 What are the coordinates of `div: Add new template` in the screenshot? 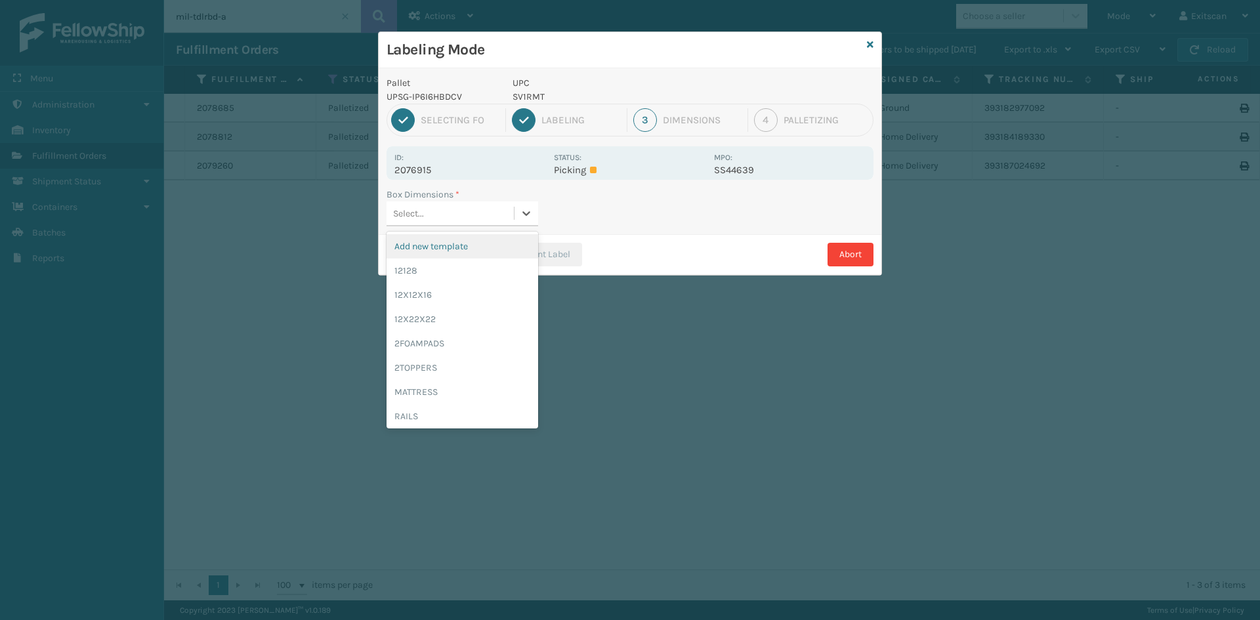 It's located at (462, 246).